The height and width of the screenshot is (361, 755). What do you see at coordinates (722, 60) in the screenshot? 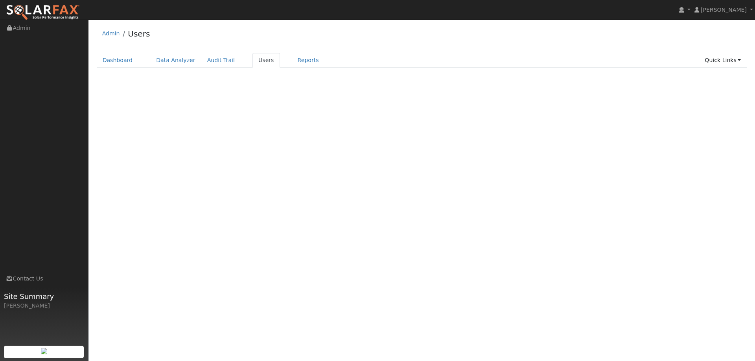
I see `a: Quick Links` at bounding box center [722, 60].